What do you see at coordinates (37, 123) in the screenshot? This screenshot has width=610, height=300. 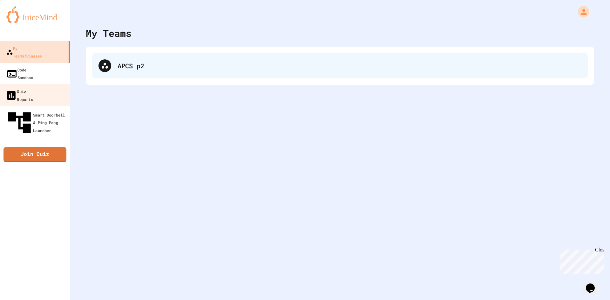 I see `div: Smart Doorbell & Ping Pong Launcher` at bounding box center [37, 123].